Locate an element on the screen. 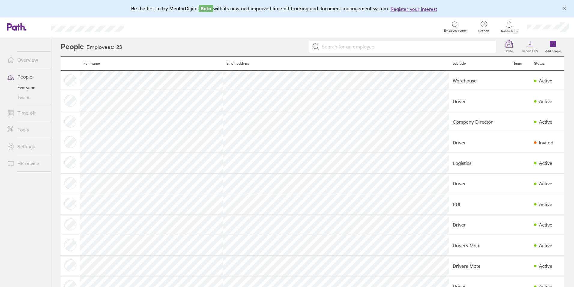 Image resolution: width=574 pixels, height=287 pixels. button: Register your interest is located at coordinates (414, 9).